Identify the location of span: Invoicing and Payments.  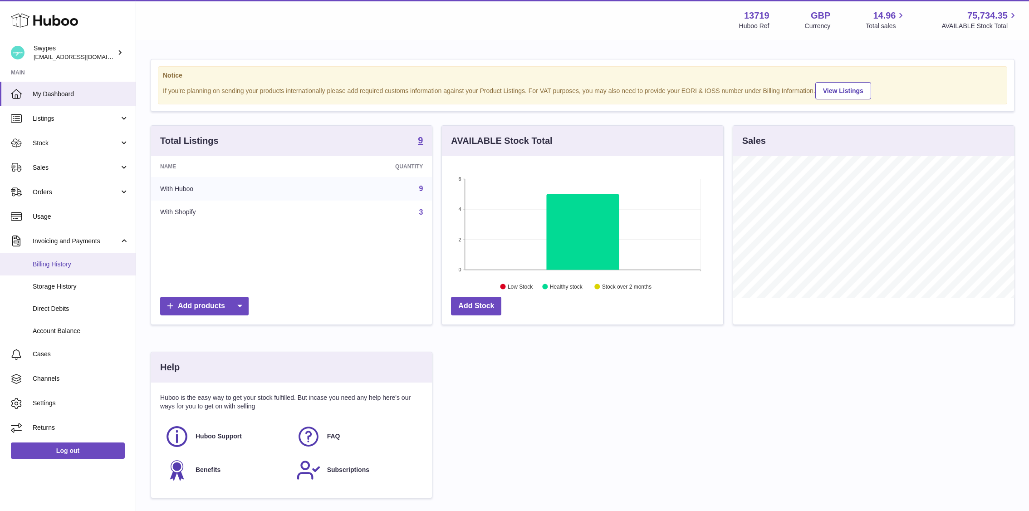
(76, 241).